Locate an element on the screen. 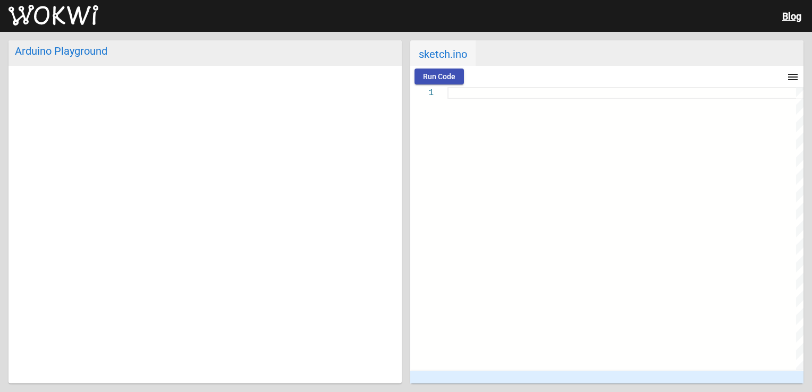  button: Run Code is located at coordinates (439, 76).